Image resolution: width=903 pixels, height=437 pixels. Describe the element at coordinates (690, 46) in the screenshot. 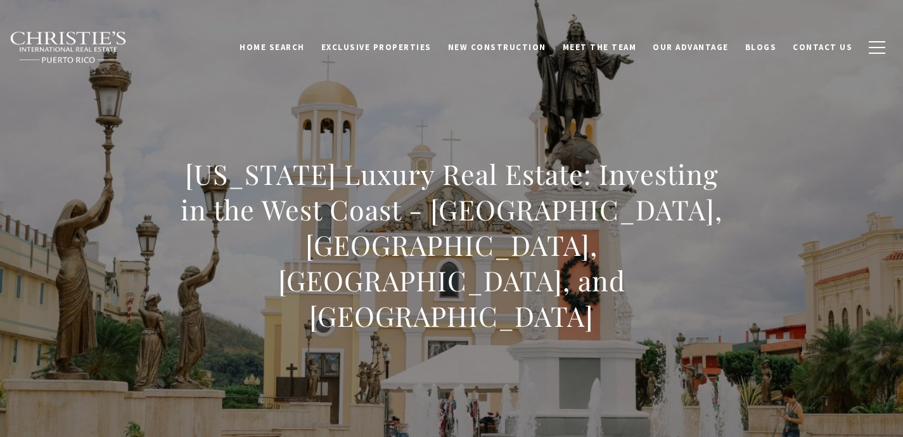

I see `span: Our Advantage` at that location.